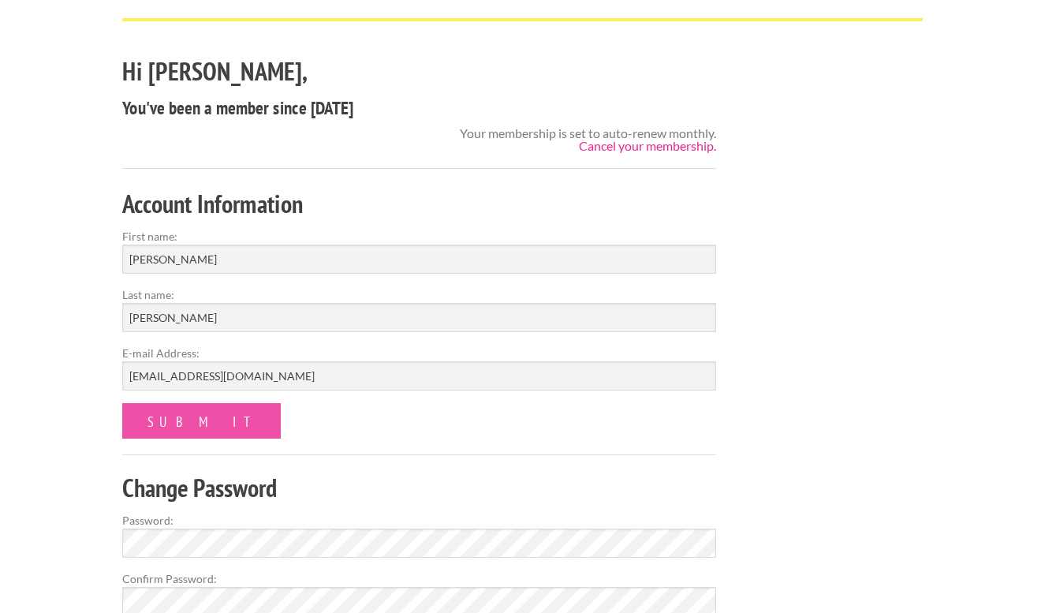 The height and width of the screenshot is (613, 1045). I want to click on div: Your membership is set to auto-renew monthly., so click(588, 140).